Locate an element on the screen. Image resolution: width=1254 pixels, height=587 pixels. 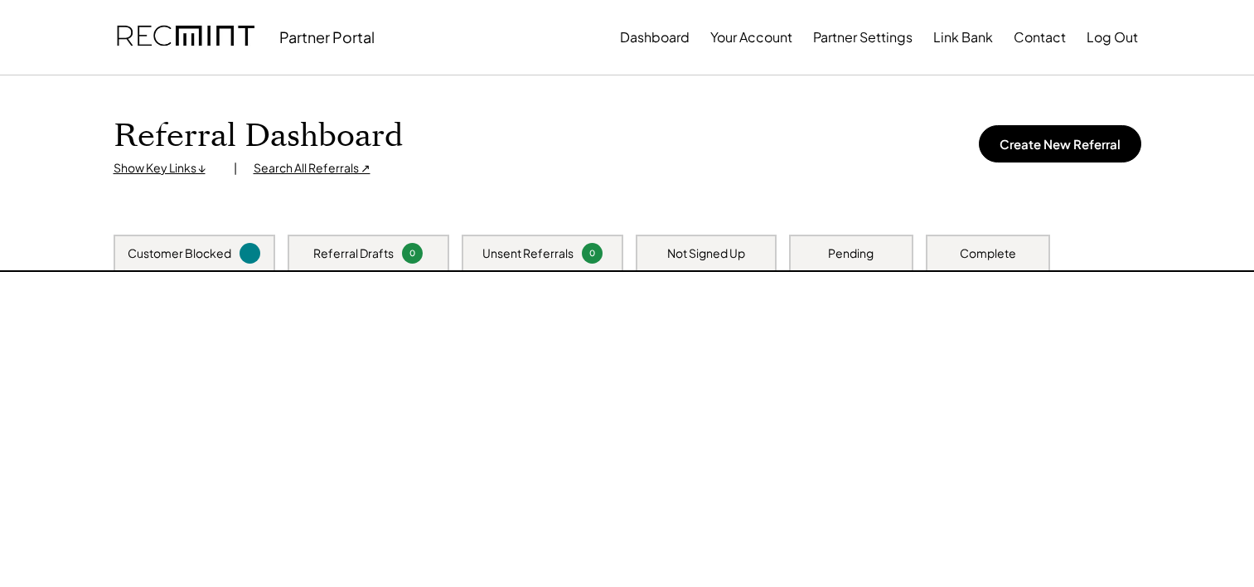
div: Customer Blocked is located at coordinates (179, 254).